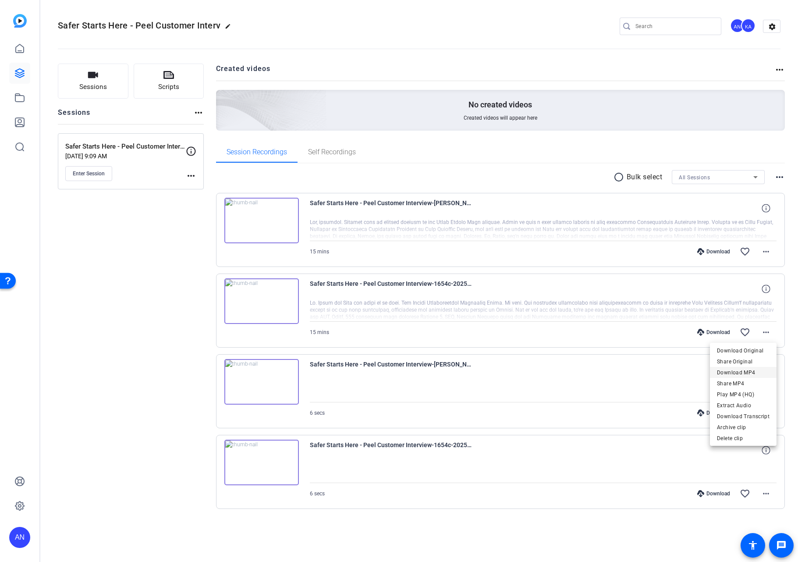  I want to click on span: Download MP4, so click(743, 372).